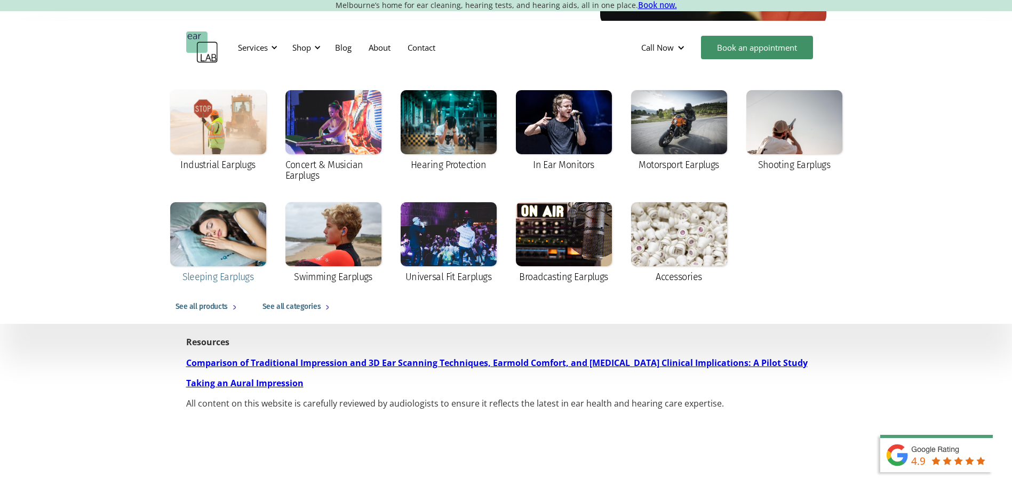  Describe the element at coordinates (334, 170) in the screenshot. I see `div: Concert & Musician Earplugs` at that location.